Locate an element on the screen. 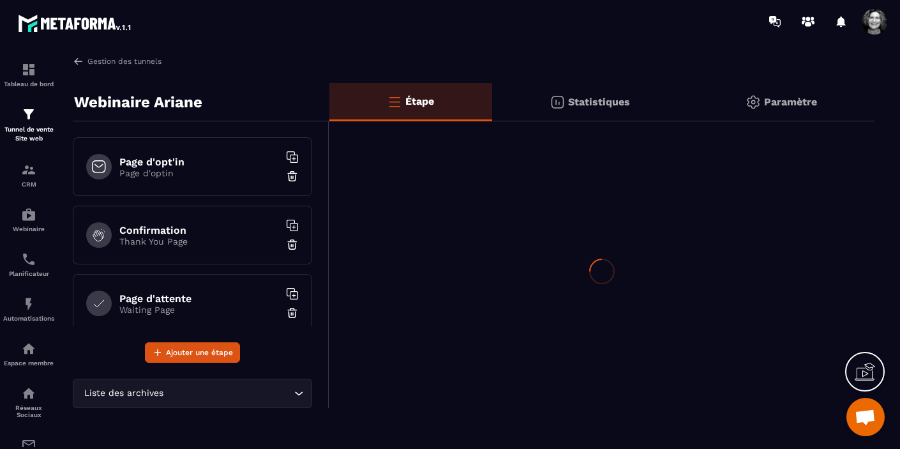 The image size is (900, 449). p: Statistiques is located at coordinates (598, 101).